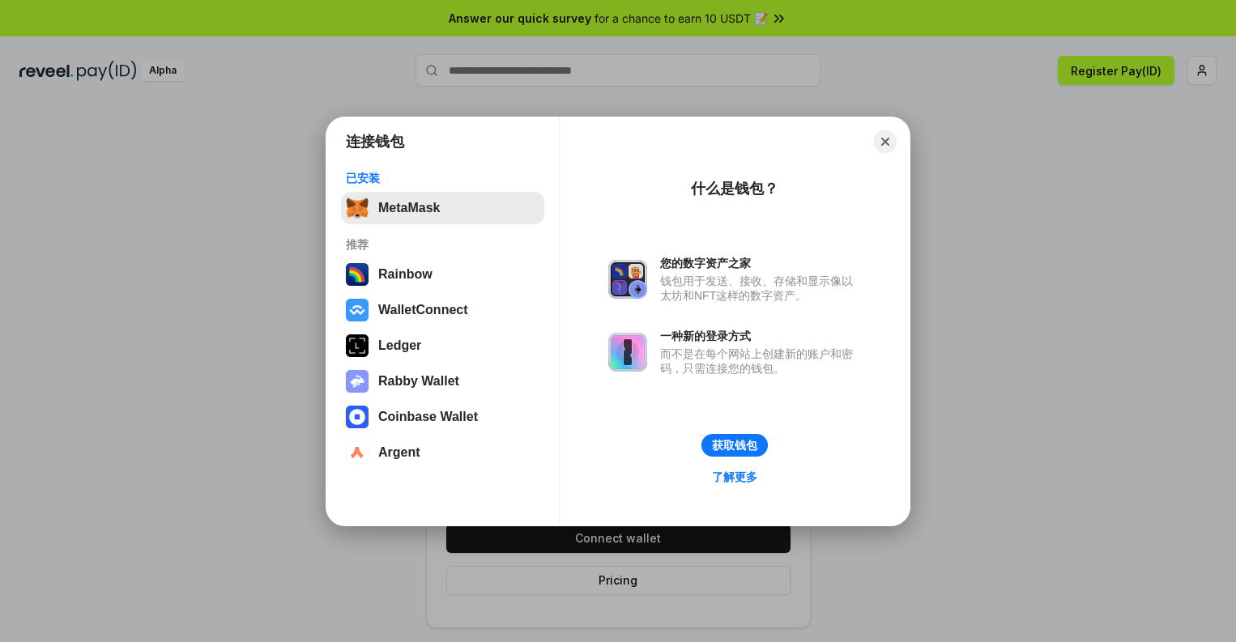 Image resolution: width=1236 pixels, height=642 pixels. I want to click on a: 了解更多, so click(735, 477).